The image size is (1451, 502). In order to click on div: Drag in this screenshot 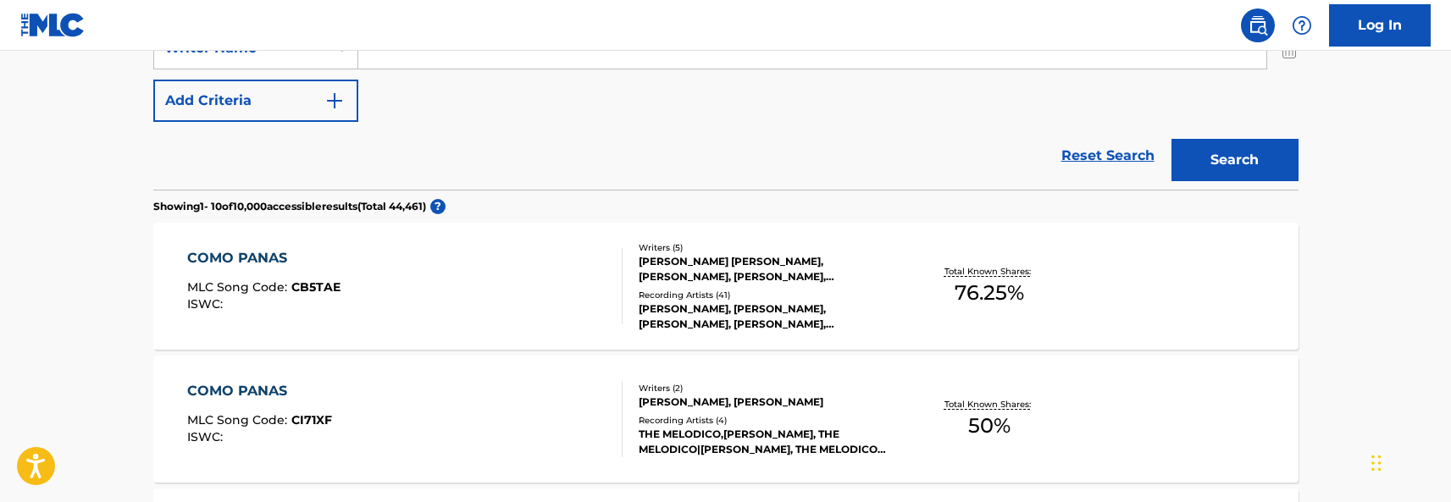, I will do `click(1376, 463)`.